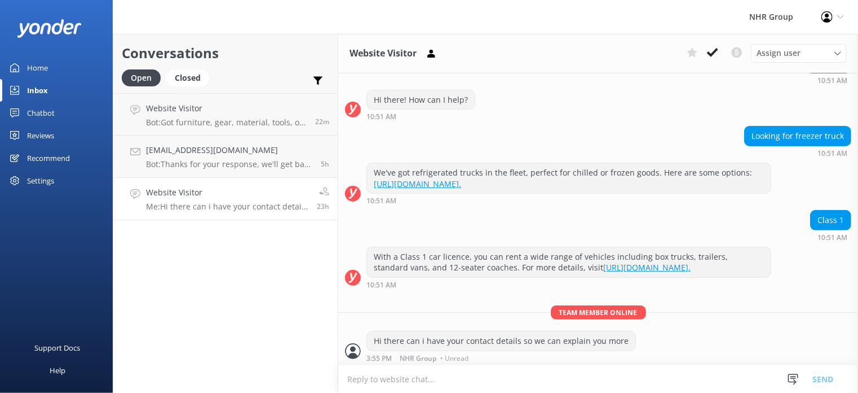 This screenshot has width=858, height=393. I want to click on div: Home, so click(37, 68).